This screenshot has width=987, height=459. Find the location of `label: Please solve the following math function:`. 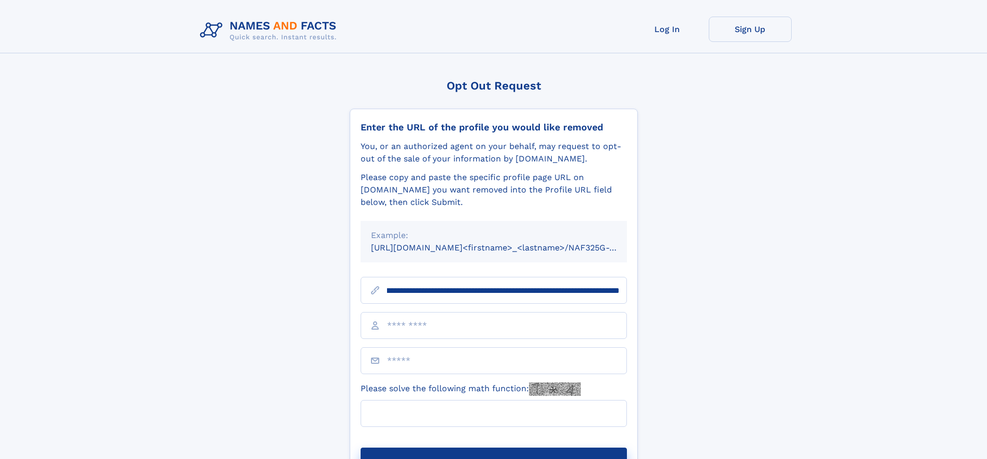

label: Please solve the following math function: is located at coordinates (470, 389).